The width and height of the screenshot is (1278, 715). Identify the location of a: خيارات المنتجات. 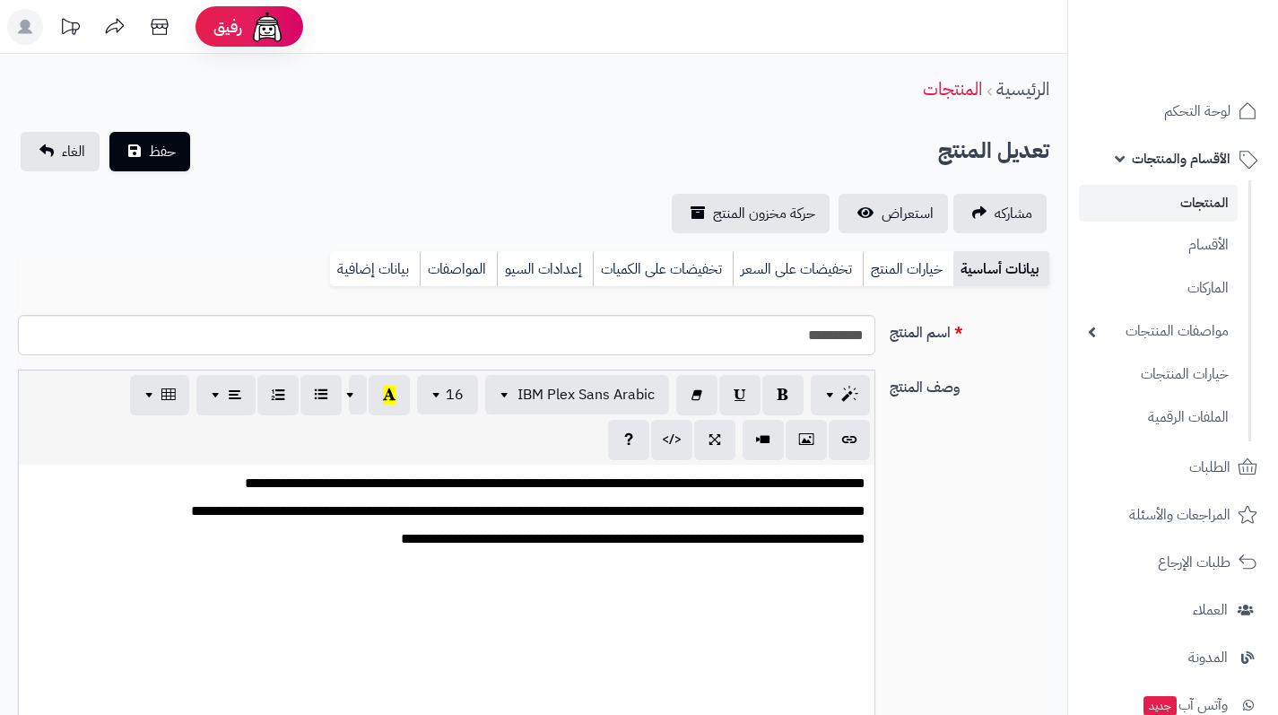
(1158, 374).